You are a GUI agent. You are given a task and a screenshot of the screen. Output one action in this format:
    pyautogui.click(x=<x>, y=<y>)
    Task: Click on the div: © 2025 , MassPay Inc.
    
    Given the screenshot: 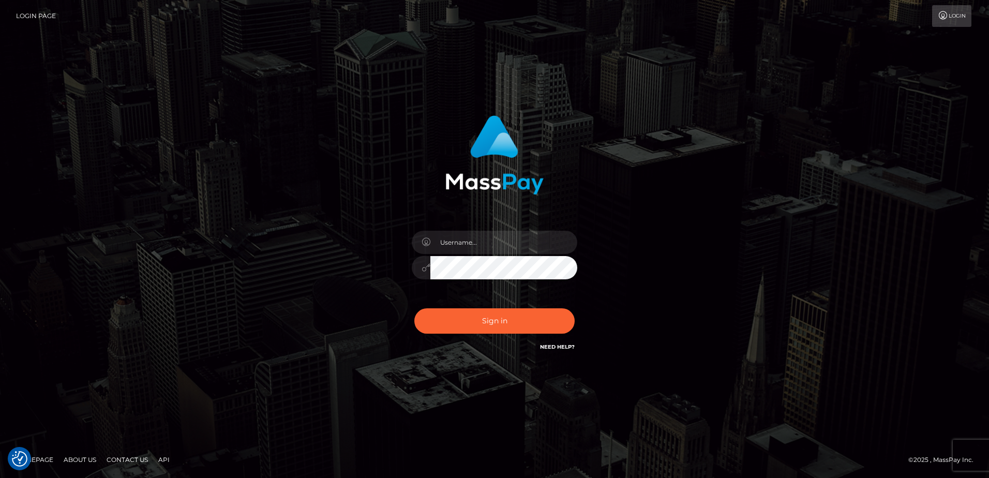 What is the action you would take?
    pyautogui.click(x=945, y=460)
    